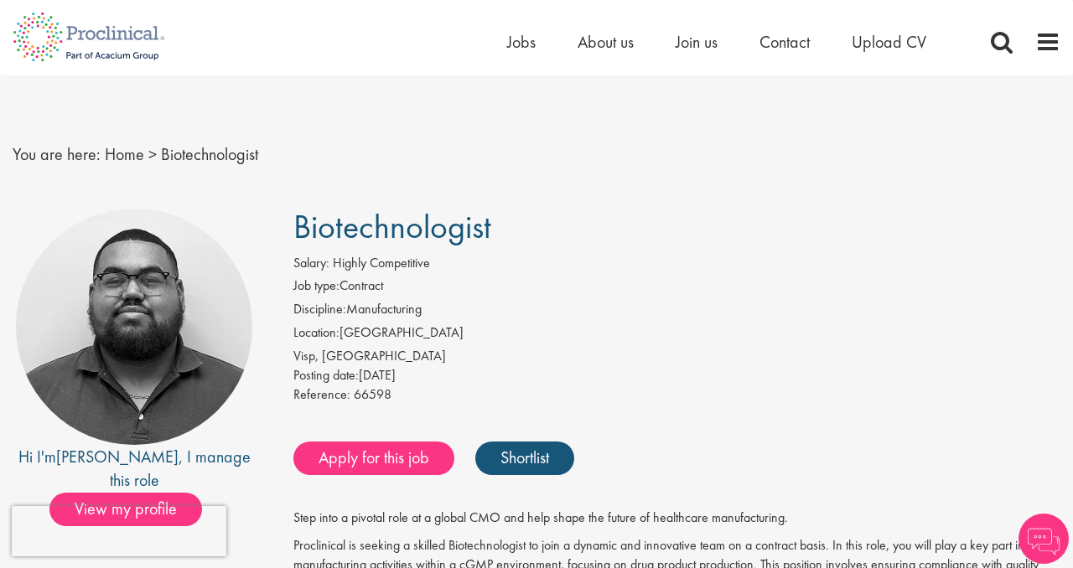 The height and width of the screenshot is (568, 1073). What do you see at coordinates (521, 42) in the screenshot?
I see `a: Jobs` at bounding box center [521, 42].